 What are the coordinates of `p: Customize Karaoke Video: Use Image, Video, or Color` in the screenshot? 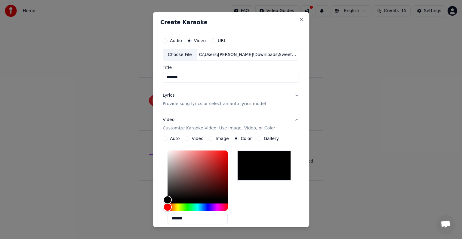 It's located at (219, 128).